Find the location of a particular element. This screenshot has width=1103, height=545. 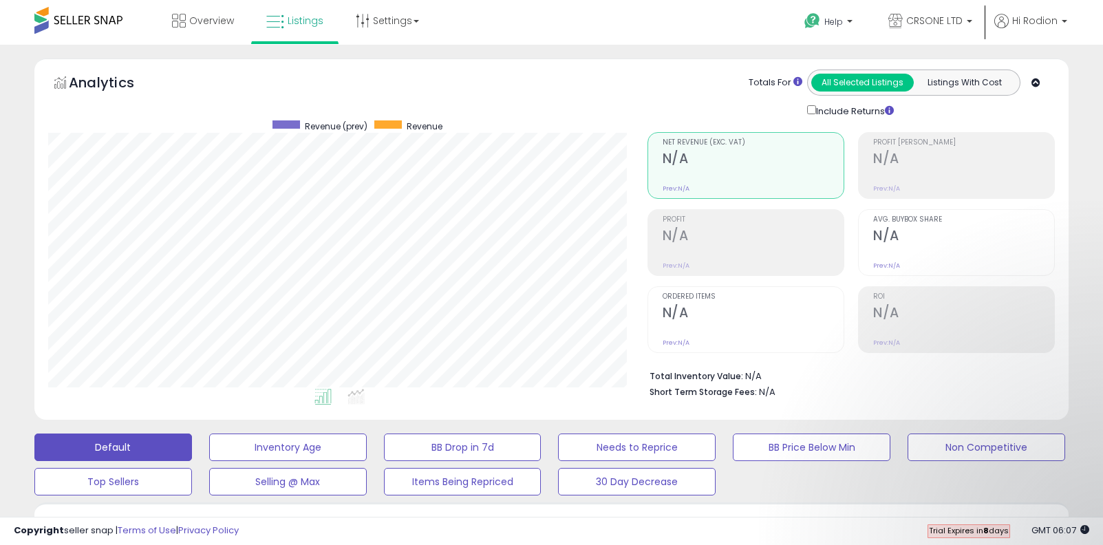

div: Totals For is located at coordinates (776, 83).